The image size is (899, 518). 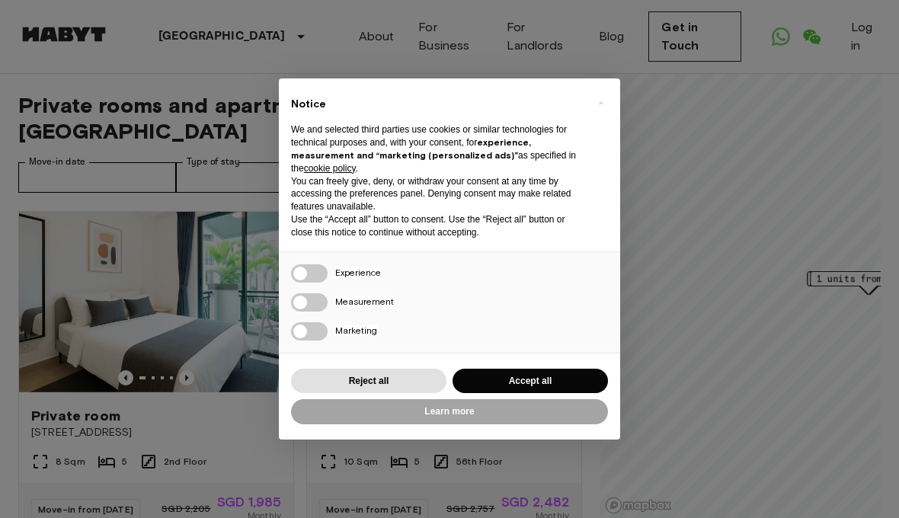 What do you see at coordinates (531, 381) in the screenshot?
I see `button: Accept all` at bounding box center [531, 381].